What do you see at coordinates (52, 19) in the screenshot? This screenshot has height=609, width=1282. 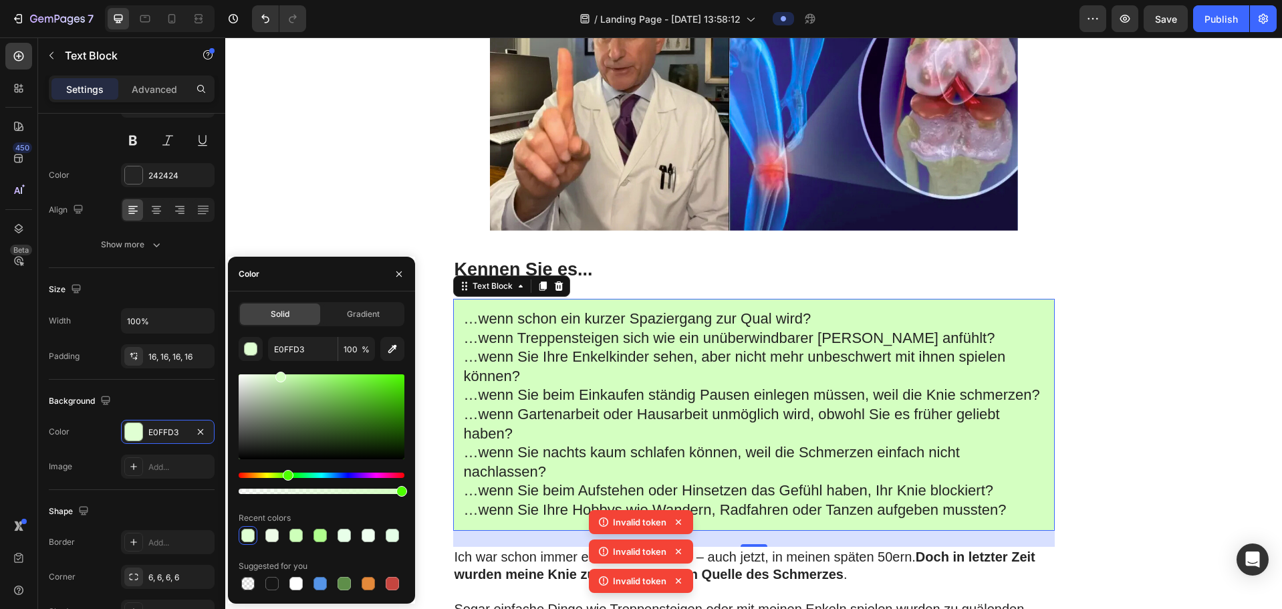 I see `button: 7` at bounding box center [52, 19].